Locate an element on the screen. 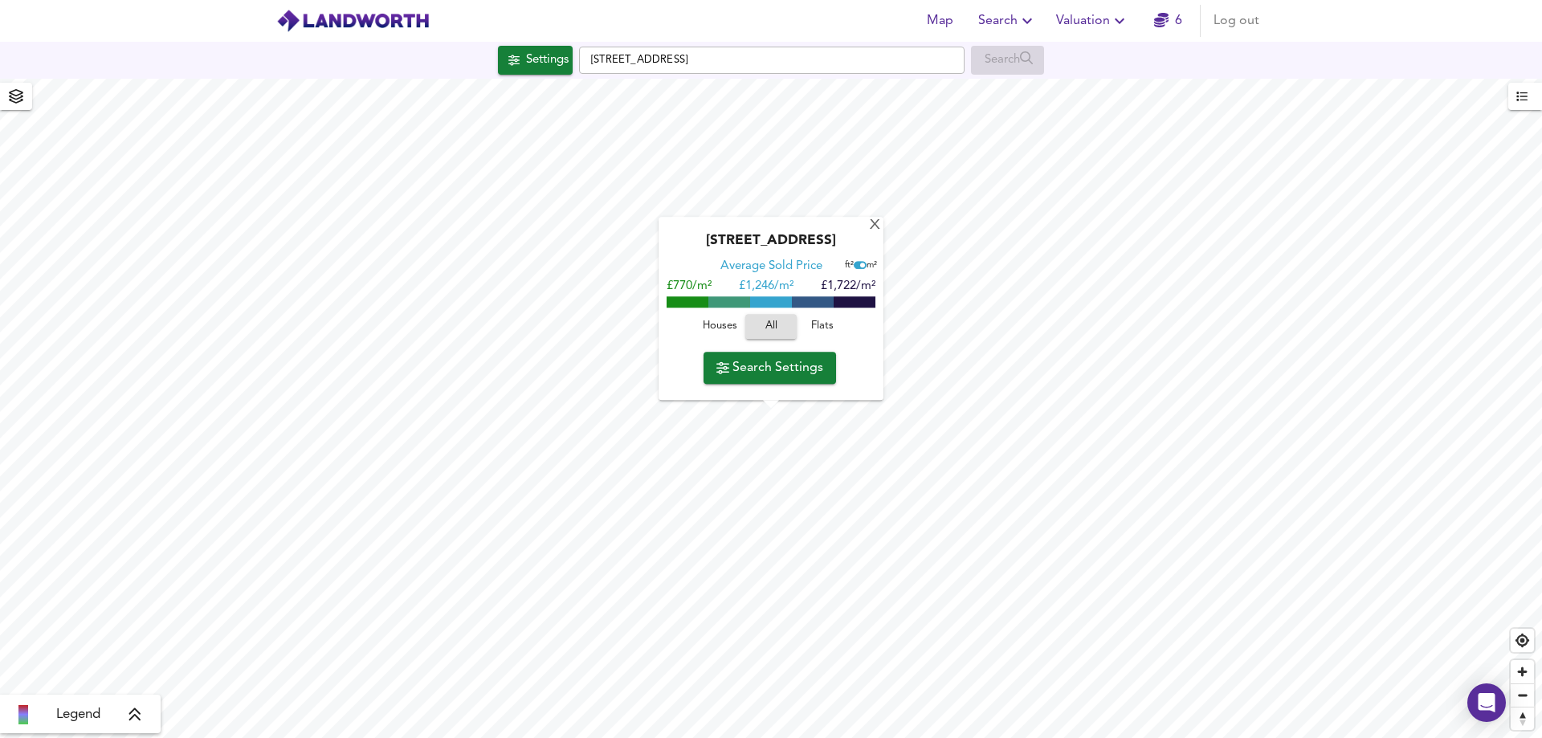 This screenshot has width=1542, height=738. button: Find my location is located at coordinates (1522, 640).